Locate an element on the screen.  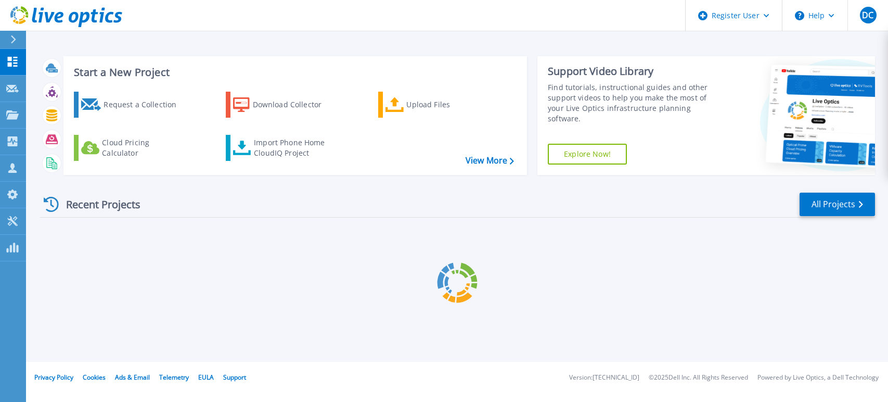
a: All Projects is located at coordinates (837, 204).